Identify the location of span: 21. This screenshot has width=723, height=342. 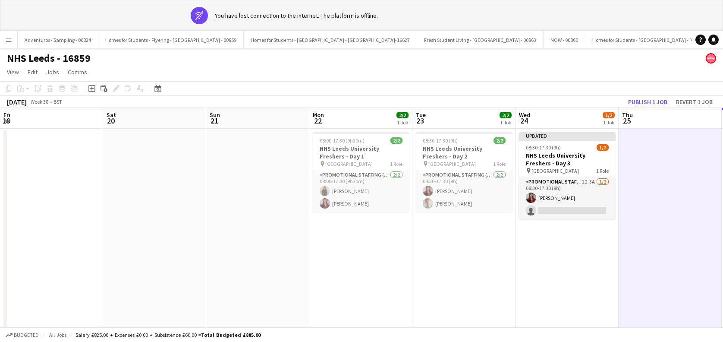
(214, 120).